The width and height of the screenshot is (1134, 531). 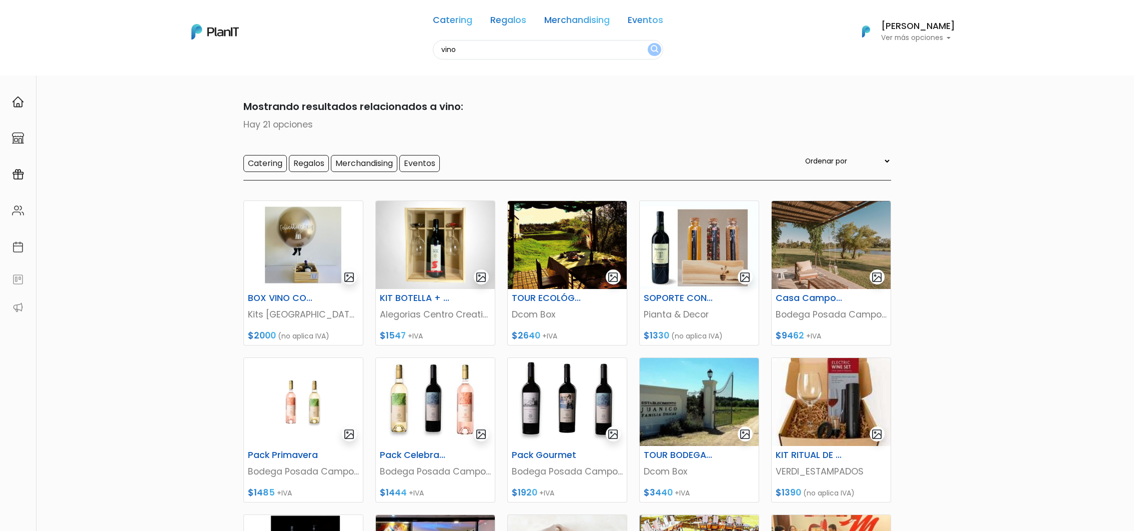 I want to click on img: campaigns-02234683943229c281be62815700db0a1741e53638e28bf9629b52c665b00959.svg, so click(x=18, y=174).